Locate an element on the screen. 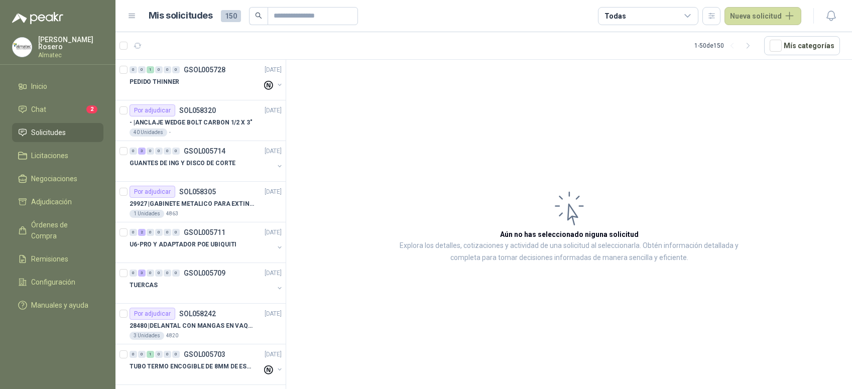 This screenshot has width=852, height=389. a: Solicitudes is located at coordinates (58, 133).